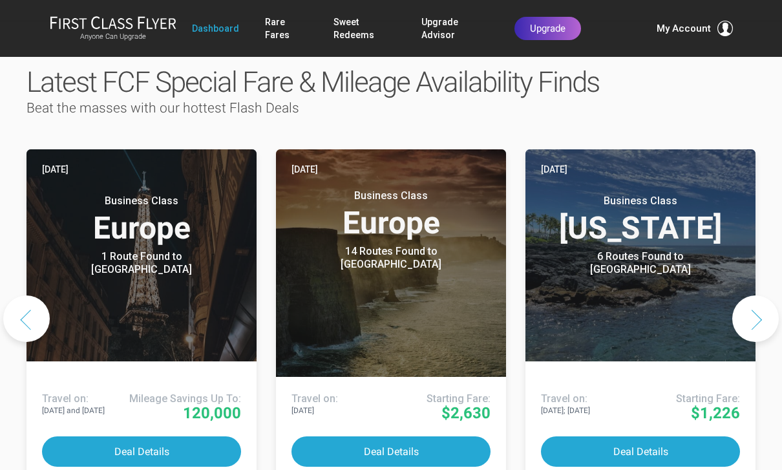  I want to click on span: My Account, so click(684, 28).